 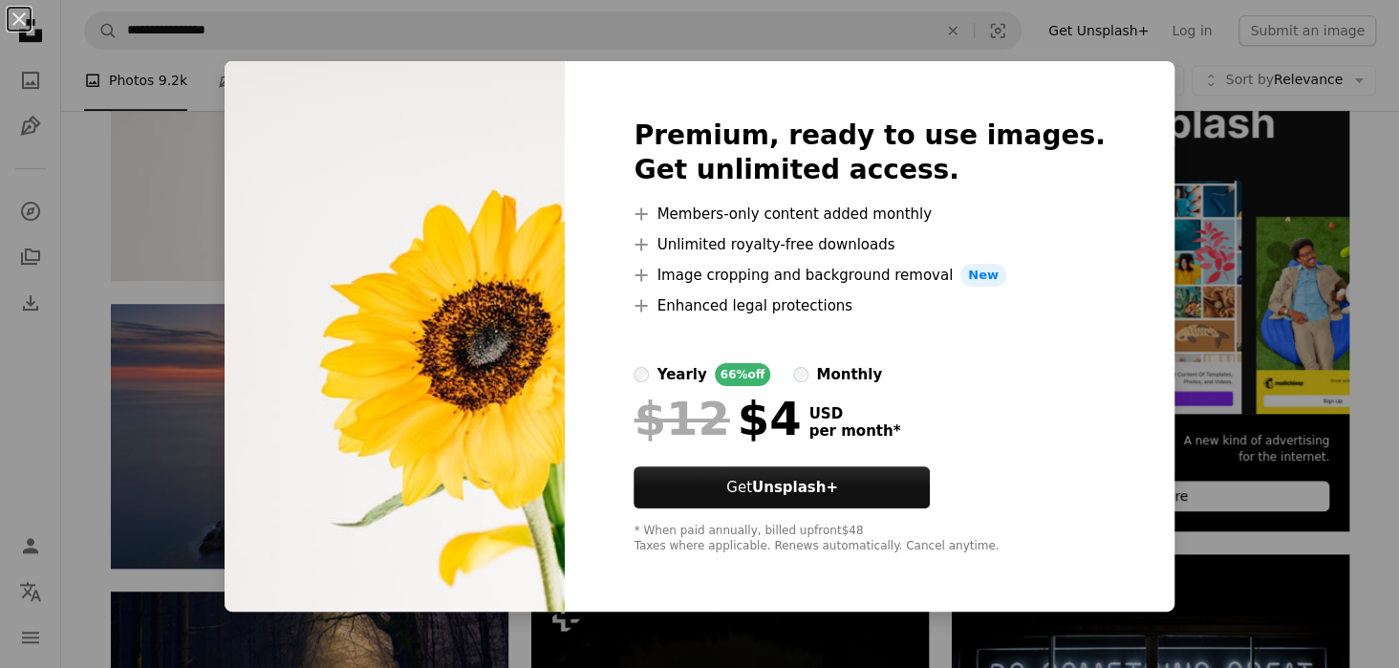 What do you see at coordinates (868, 275) in the screenshot?
I see `li: Image cropping and background removal` at bounding box center [868, 275].